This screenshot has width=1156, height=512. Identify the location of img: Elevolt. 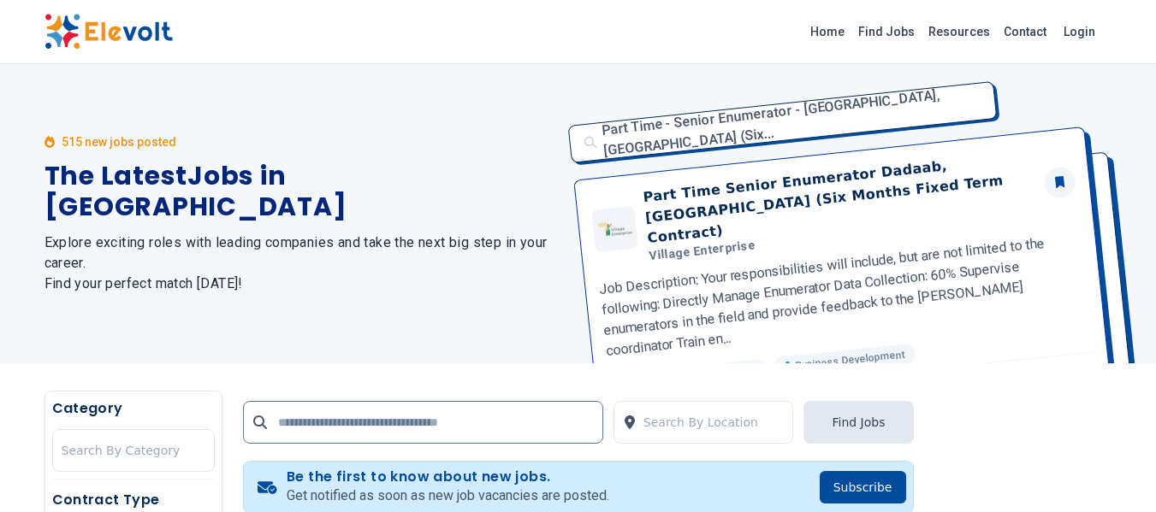
(109, 32).